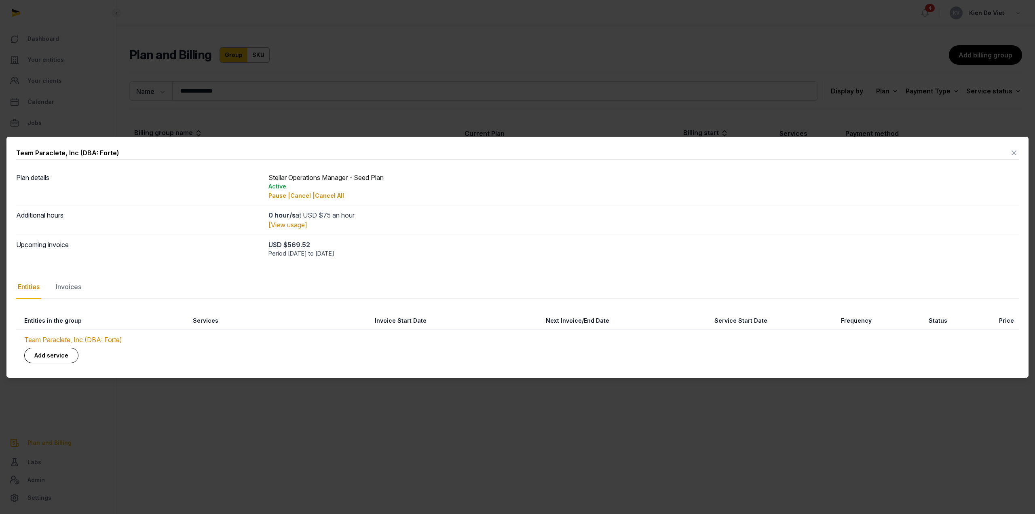 The width and height of the screenshot is (1035, 514). Describe the element at coordinates (100, 320) in the screenshot. I see `th: Entities in the group` at that location.